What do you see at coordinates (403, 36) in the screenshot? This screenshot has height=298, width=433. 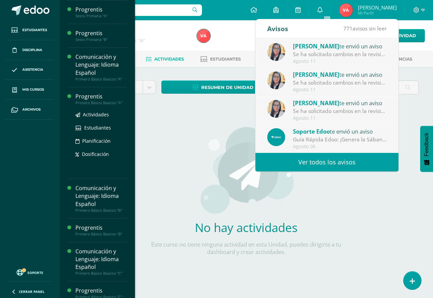 I see `span: Actividad` at bounding box center [403, 36].